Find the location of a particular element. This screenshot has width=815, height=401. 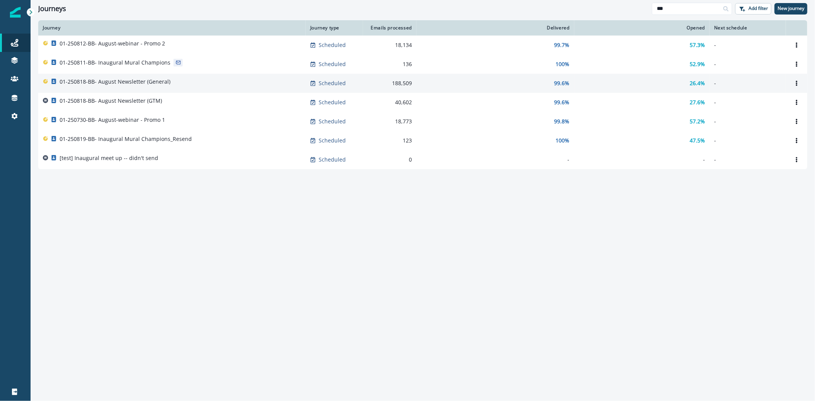

p: 57.2% is located at coordinates (697, 121).